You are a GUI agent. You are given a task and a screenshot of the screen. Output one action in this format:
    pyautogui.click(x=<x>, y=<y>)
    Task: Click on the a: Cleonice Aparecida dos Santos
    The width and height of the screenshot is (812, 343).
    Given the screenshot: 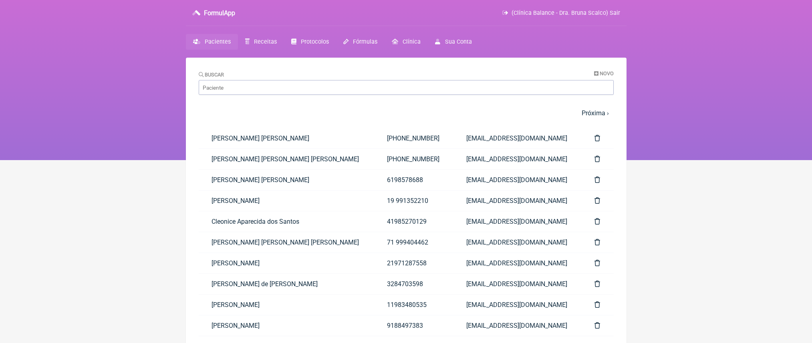 What is the action you would take?
    pyautogui.click(x=286, y=221)
    